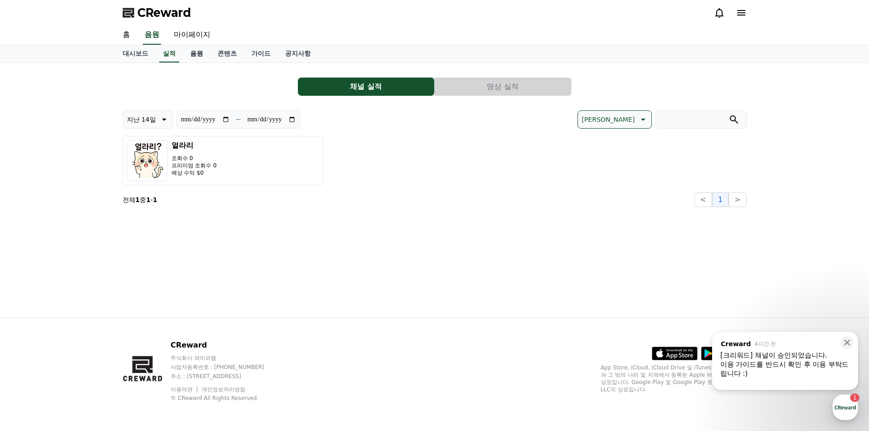  What do you see at coordinates (194, 158) in the screenshot?
I see `p: 조회수 0` at bounding box center [194, 158].